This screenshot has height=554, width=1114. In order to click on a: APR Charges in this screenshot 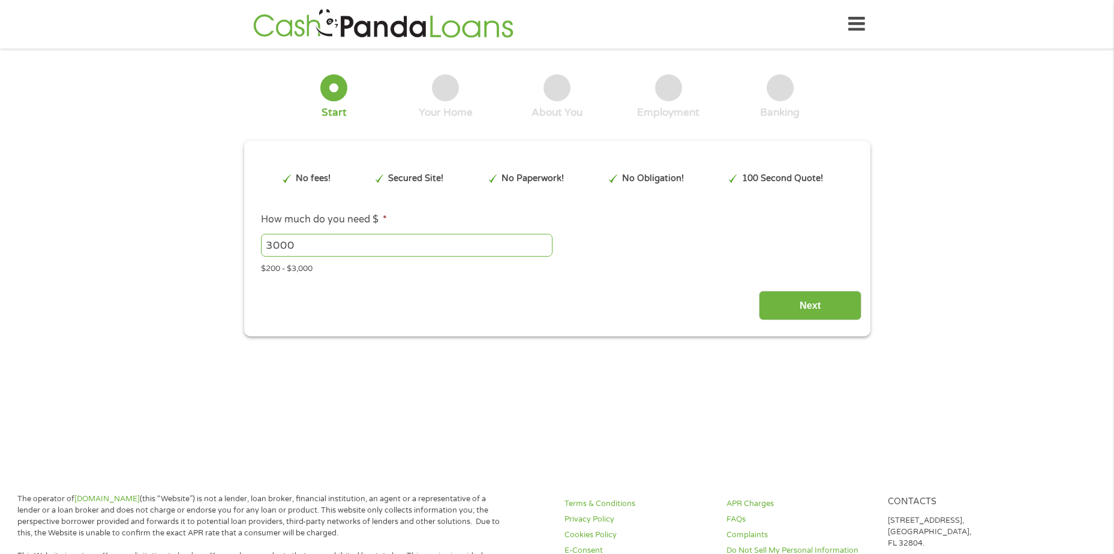, I will do `click(800, 504)`.